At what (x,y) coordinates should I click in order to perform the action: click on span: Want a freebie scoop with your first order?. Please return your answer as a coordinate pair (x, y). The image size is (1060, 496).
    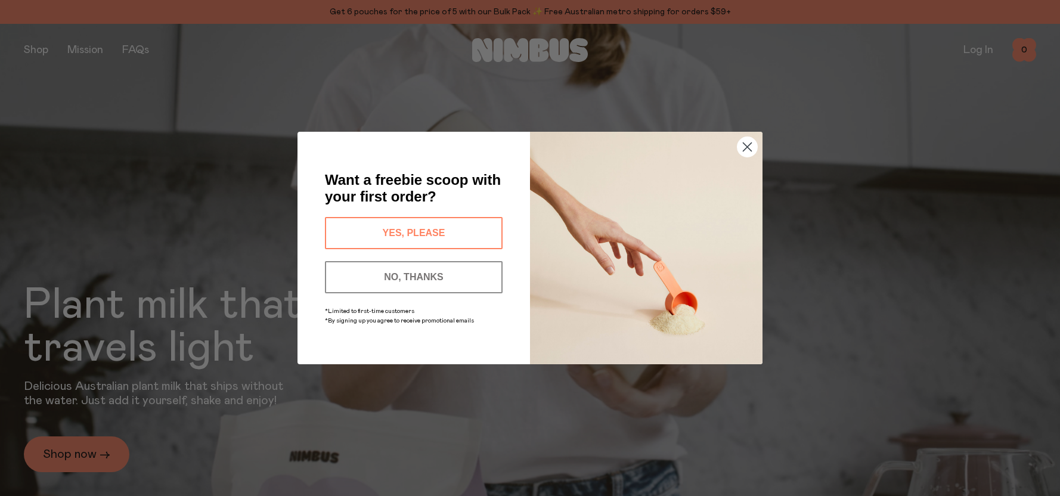
    Looking at the image, I should click on (413, 188).